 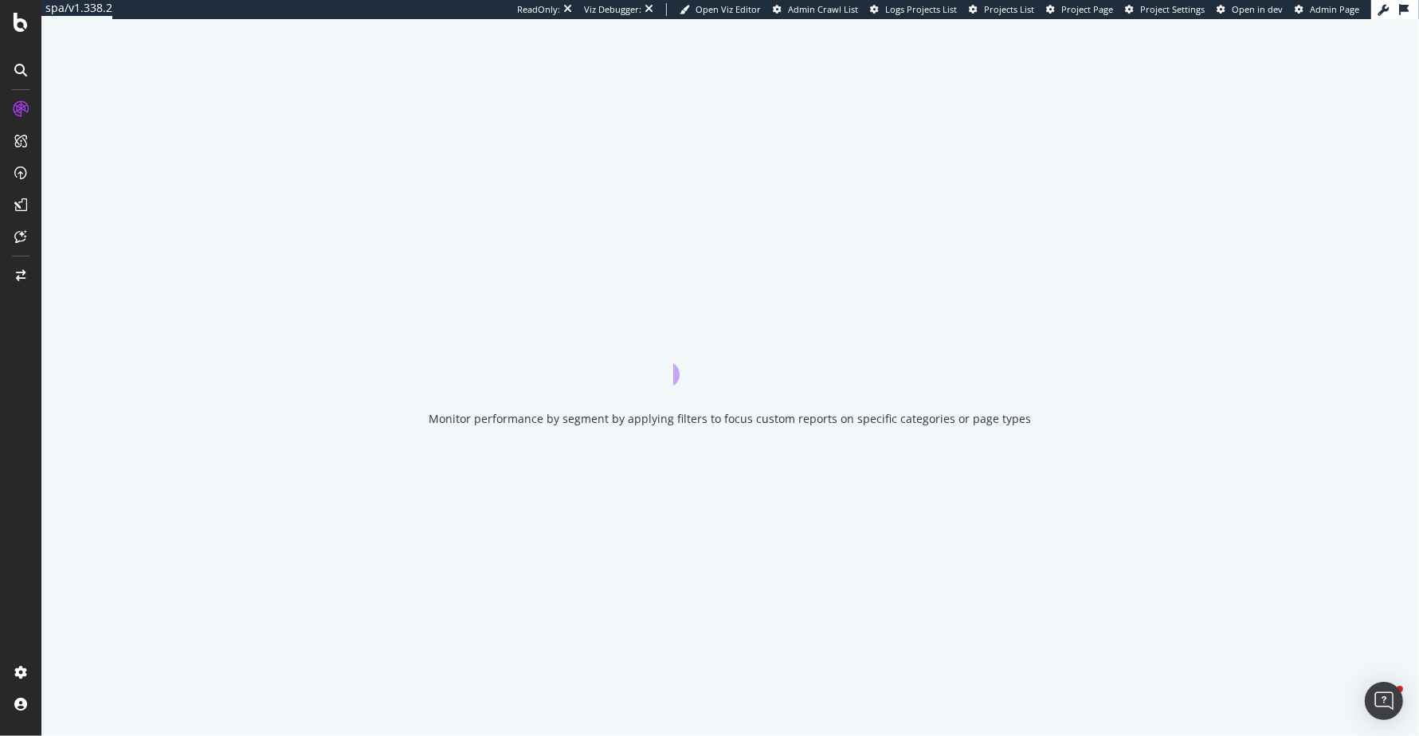 What do you see at coordinates (1009, 9) in the screenshot?
I see `span: Projects List` at bounding box center [1009, 9].